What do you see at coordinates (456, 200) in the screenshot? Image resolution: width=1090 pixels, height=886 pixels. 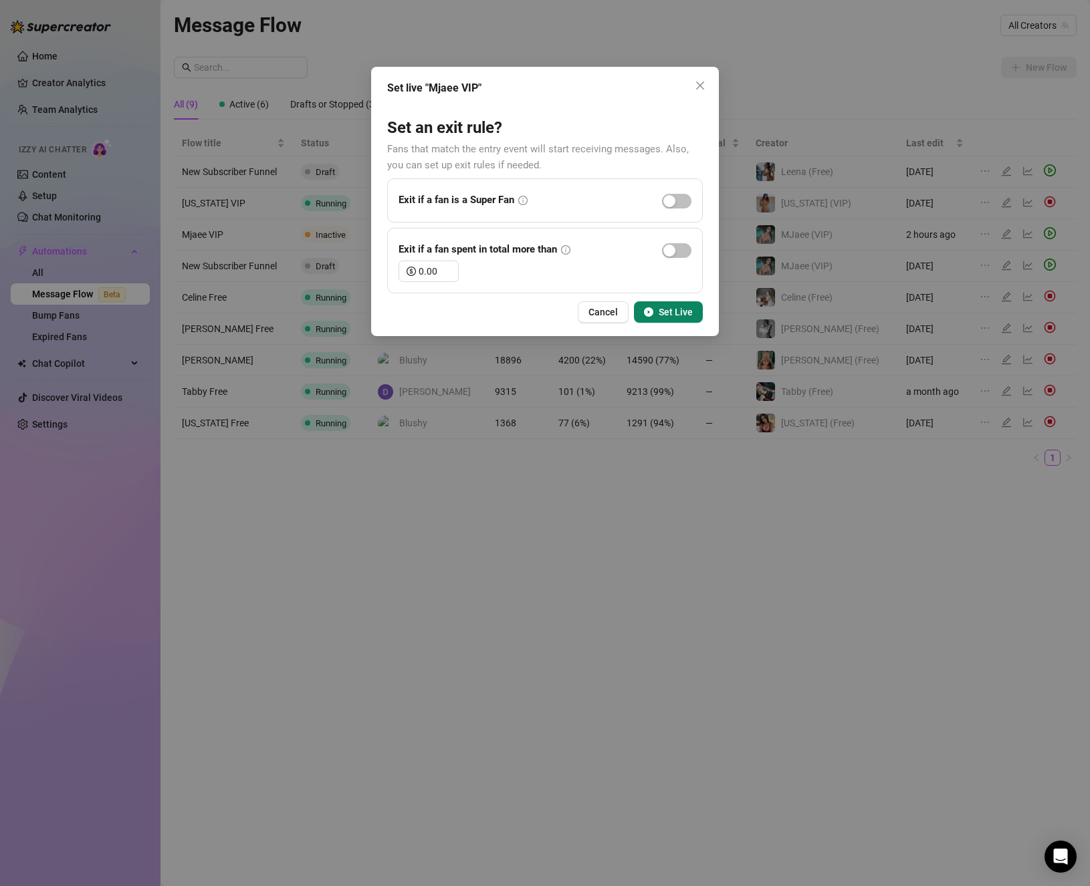 I see `strong: Exit if a fan is a Super Fan` at bounding box center [456, 200].